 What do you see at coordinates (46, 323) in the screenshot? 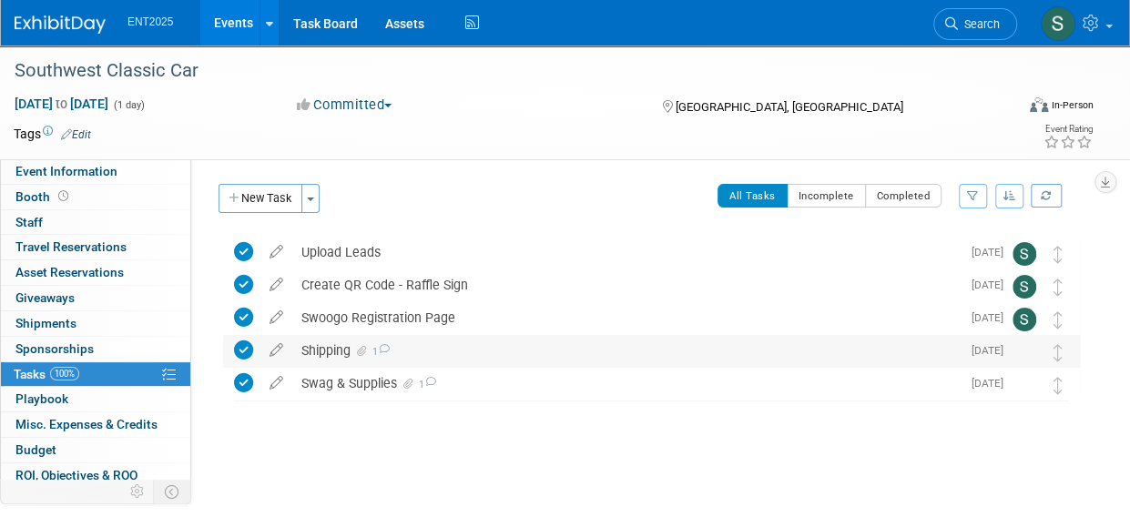
I see `span: Shipments` at bounding box center [46, 323].